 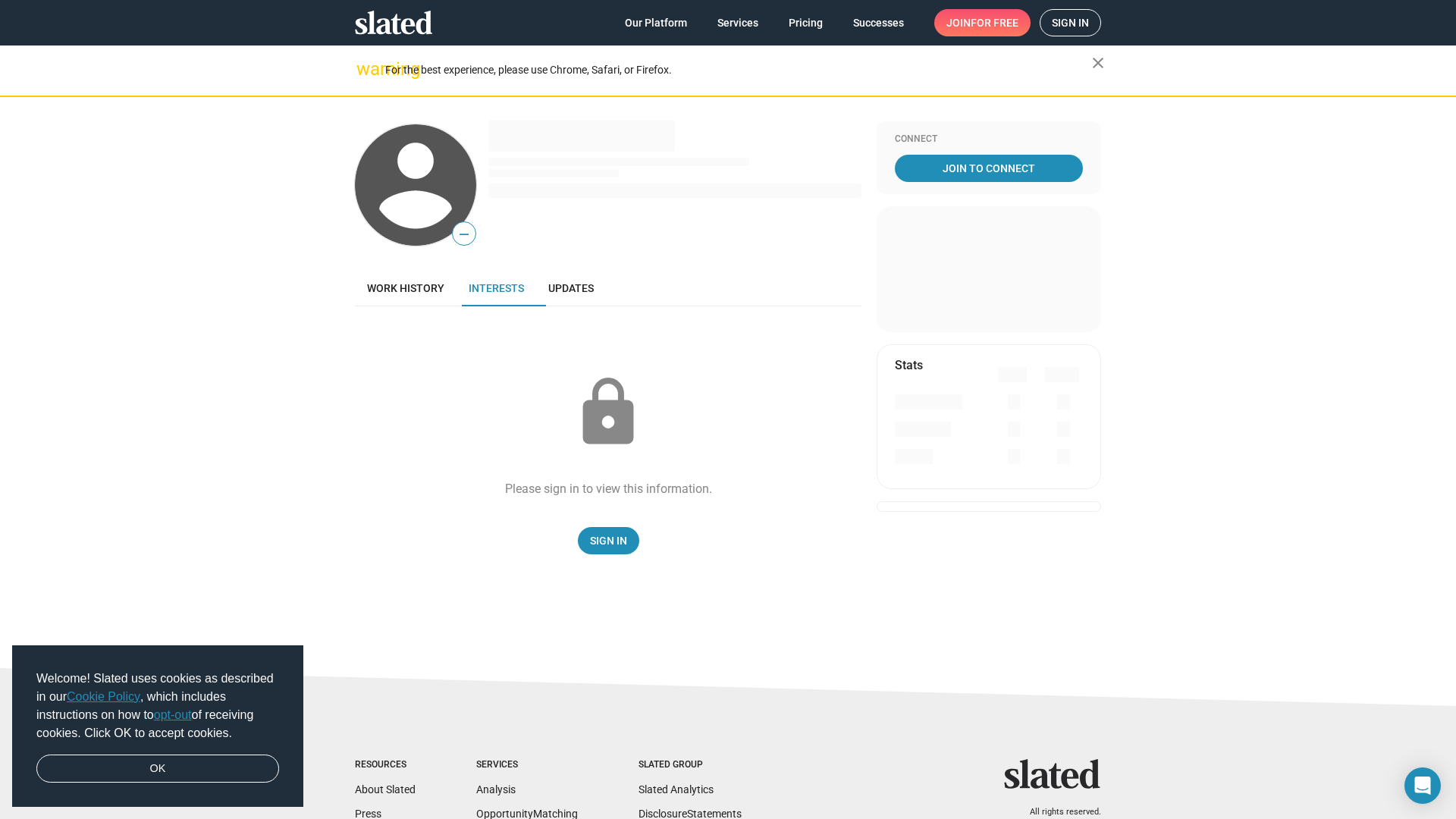 What do you see at coordinates (805, 23) in the screenshot?
I see `span: Pricing` at bounding box center [805, 23].